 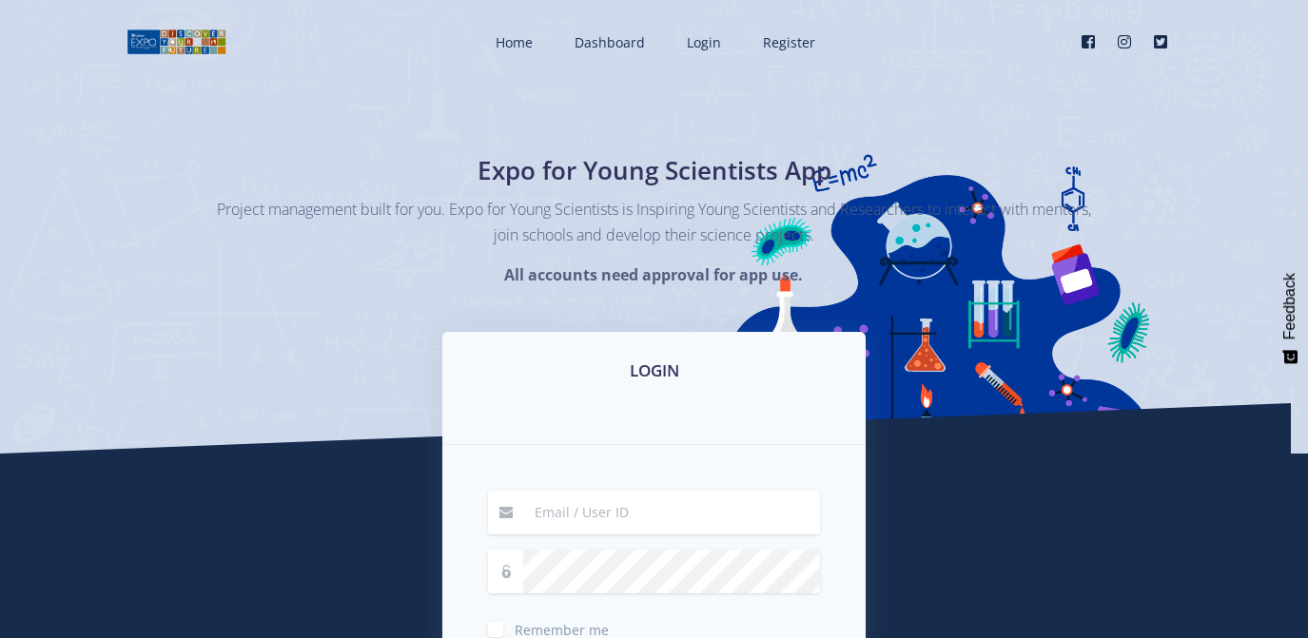 What do you see at coordinates (702, 42) in the screenshot?
I see `a: Login` at bounding box center [702, 42].